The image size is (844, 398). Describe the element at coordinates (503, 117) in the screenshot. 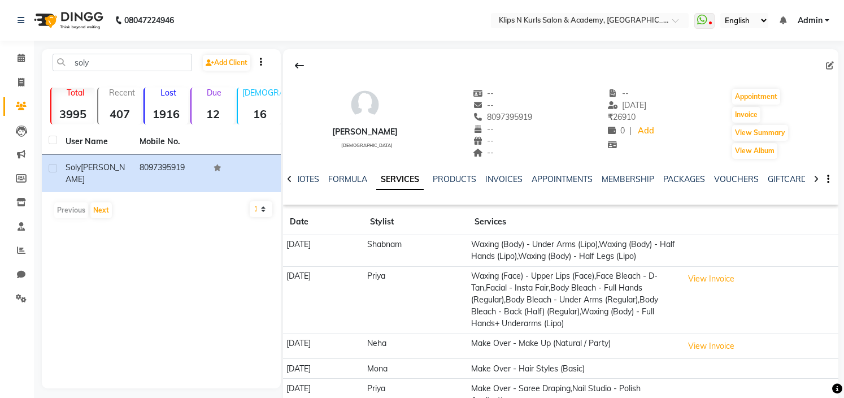

I see `span: 8097395919` at that location.